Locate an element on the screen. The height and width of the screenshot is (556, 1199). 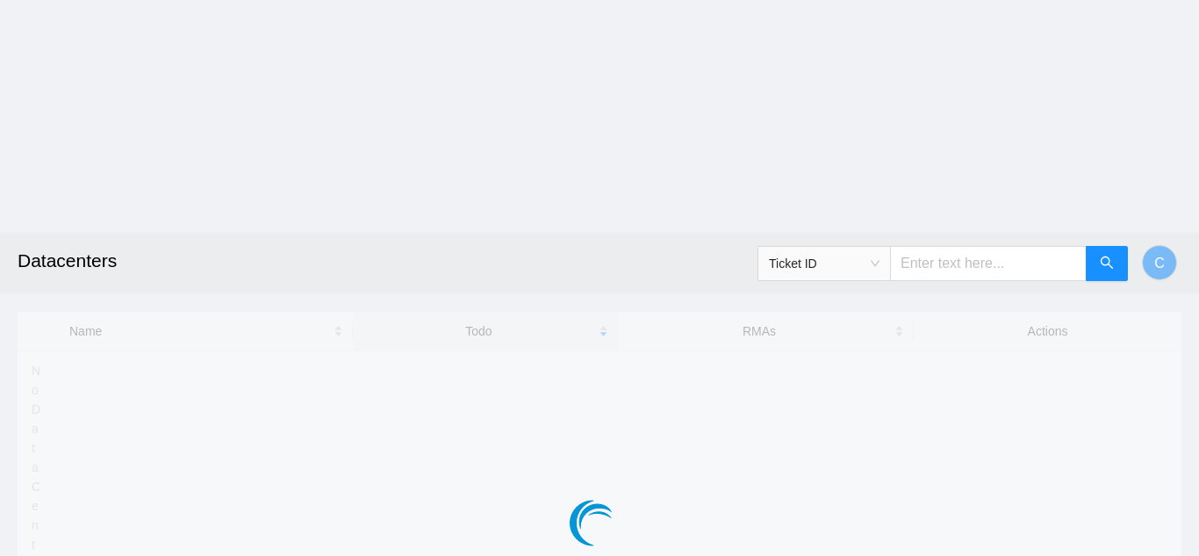
input: Enter text here... is located at coordinates (988, 263).